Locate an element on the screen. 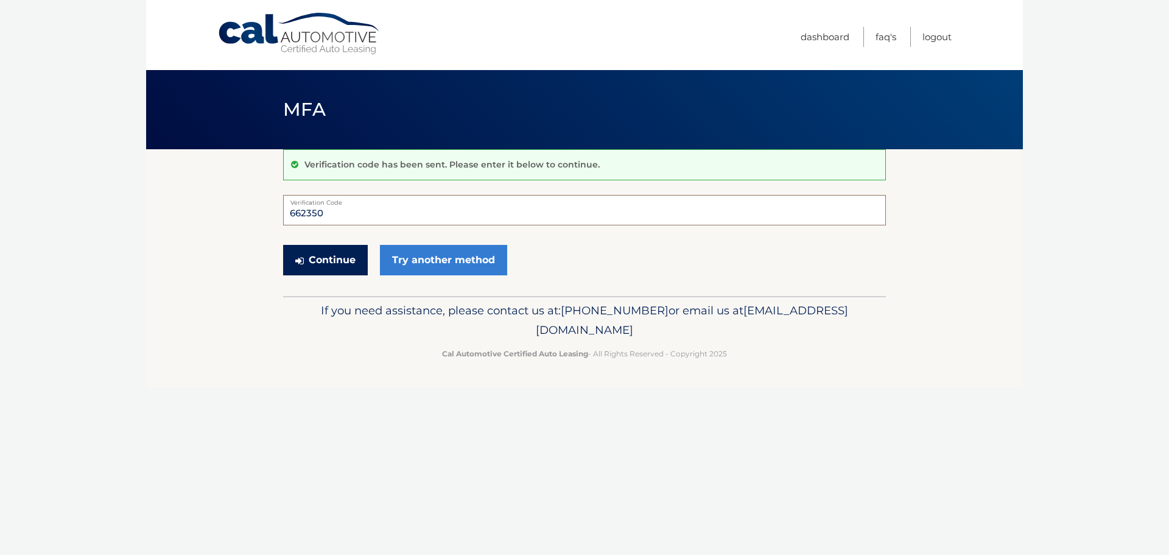  input: Verification Code is located at coordinates (585, 210).